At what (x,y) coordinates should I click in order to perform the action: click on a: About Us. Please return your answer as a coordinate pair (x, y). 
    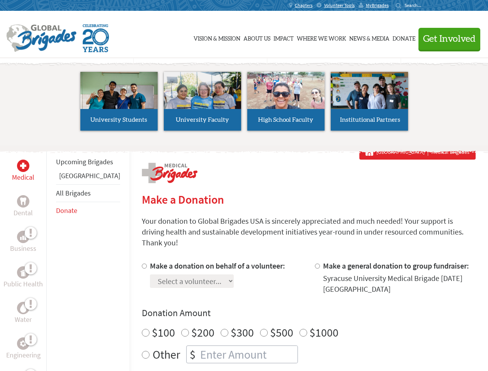
    Looking at the image, I should click on (257, 37).